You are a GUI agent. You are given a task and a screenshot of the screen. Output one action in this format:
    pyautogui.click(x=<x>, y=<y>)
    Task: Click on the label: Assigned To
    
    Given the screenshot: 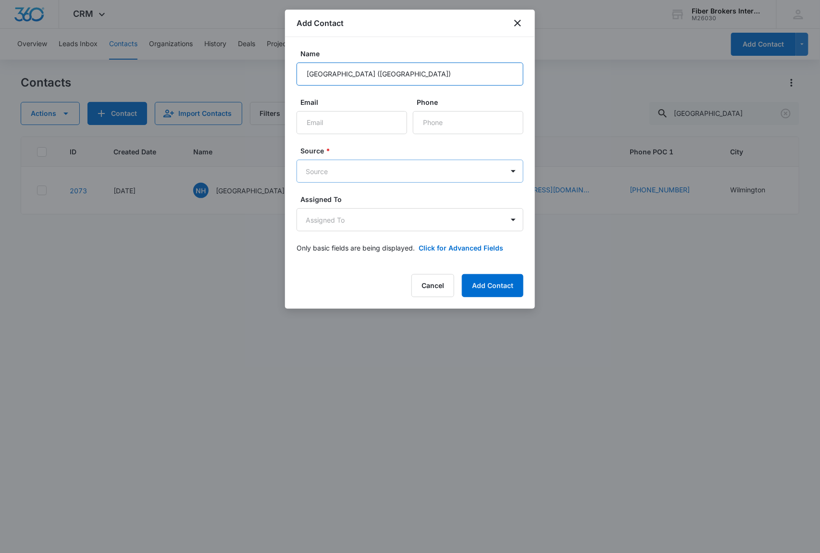 What is the action you would take?
    pyautogui.click(x=414, y=199)
    